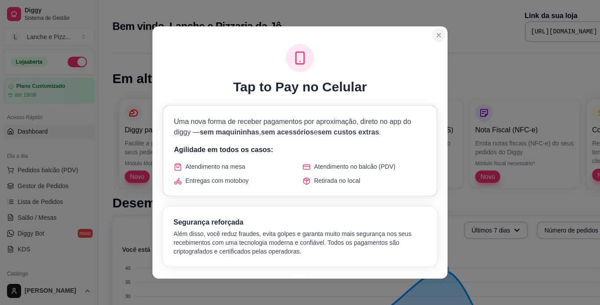  I want to click on span: sem maquininhas, so click(229, 132).